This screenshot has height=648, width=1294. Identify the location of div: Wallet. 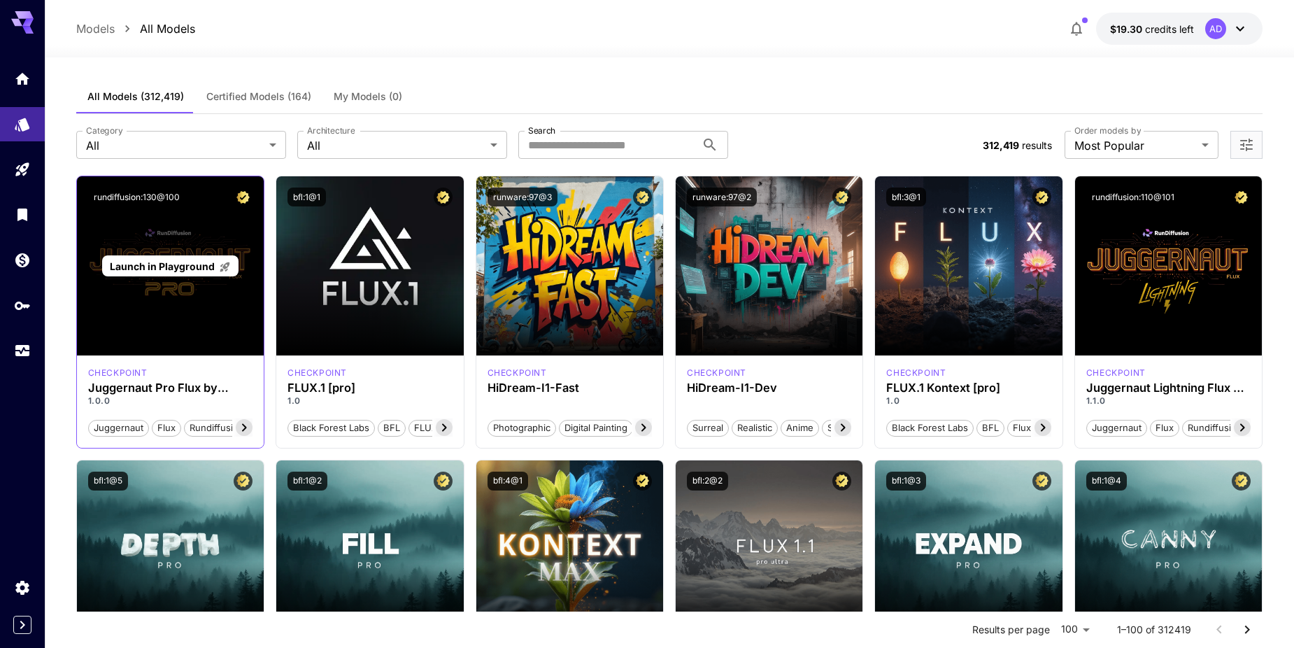
(22, 255).